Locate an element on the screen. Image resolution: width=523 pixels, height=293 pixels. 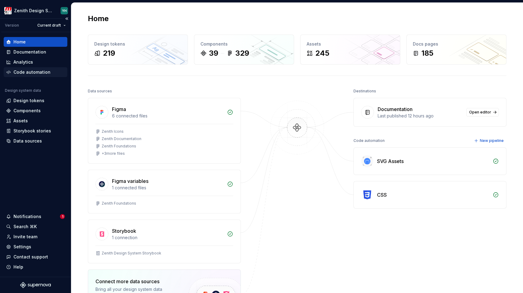
a: Settings is located at coordinates (35, 247).